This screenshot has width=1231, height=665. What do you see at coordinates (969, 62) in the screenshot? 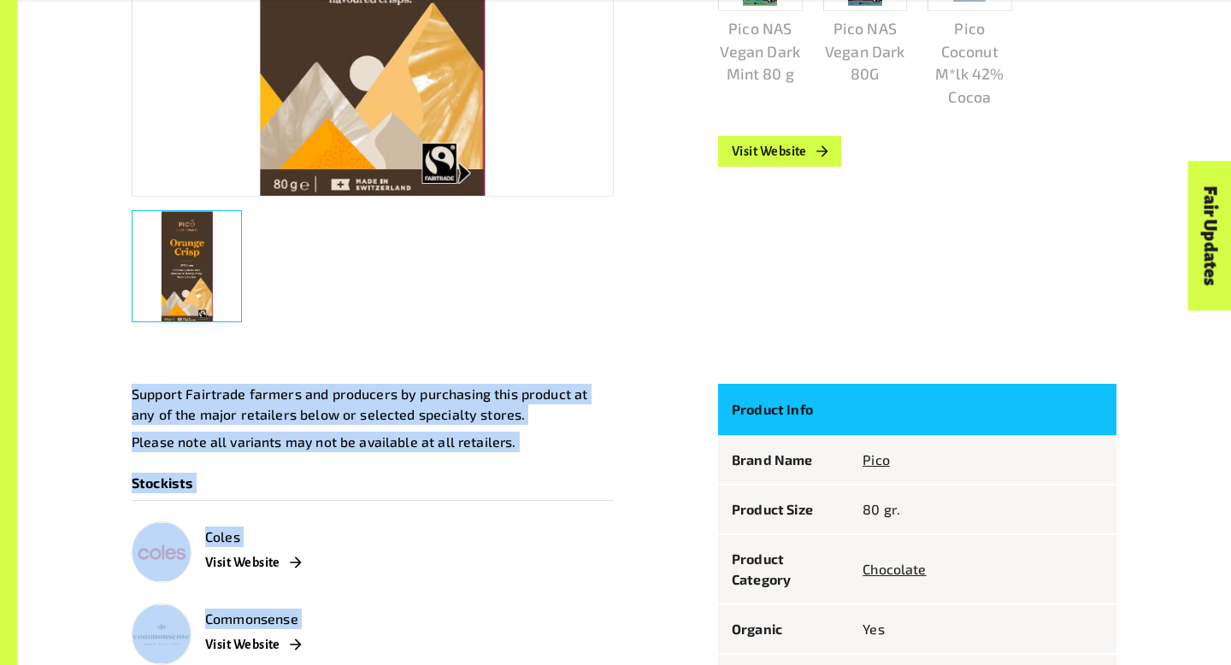
I see `p: Pico Coconut M*lk 42% Cocoa` at bounding box center [969, 62].